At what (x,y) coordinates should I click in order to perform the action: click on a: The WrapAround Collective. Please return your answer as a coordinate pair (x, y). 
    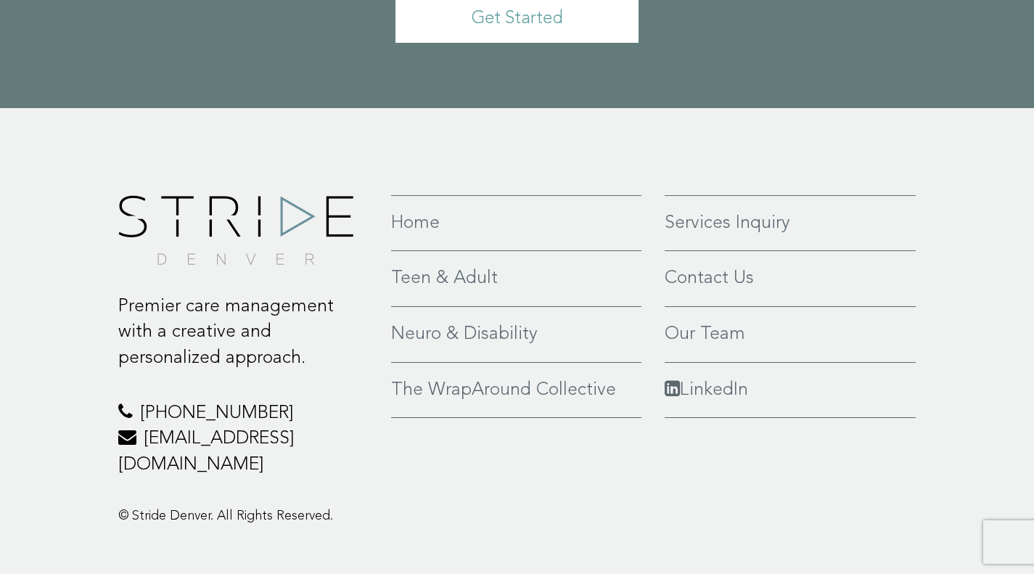
    Looking at the image, I should click on (516, 391).